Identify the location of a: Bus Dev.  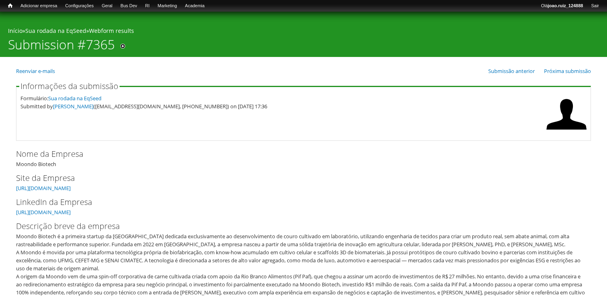
(129, 6).